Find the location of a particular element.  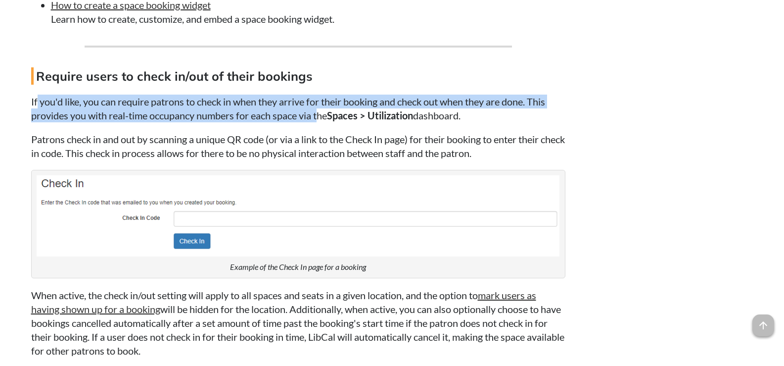

p: Patrons check in and out by scanning a unique QR code (or via a link to the Check In page) for th... is located at coordinates (298, 146).